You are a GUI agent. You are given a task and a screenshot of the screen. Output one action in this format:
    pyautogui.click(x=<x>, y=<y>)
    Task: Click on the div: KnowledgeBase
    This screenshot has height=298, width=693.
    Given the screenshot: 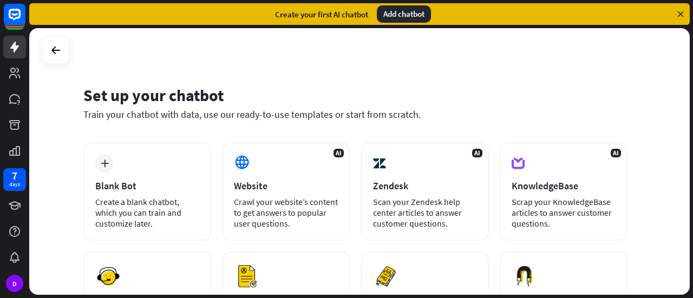 What is the action you would take?
    pyautogui.click(x=563, y=186)
    